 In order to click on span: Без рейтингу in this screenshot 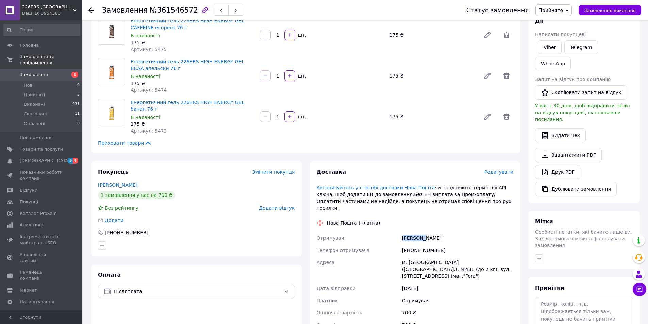, I will do `click(121, 208)`.